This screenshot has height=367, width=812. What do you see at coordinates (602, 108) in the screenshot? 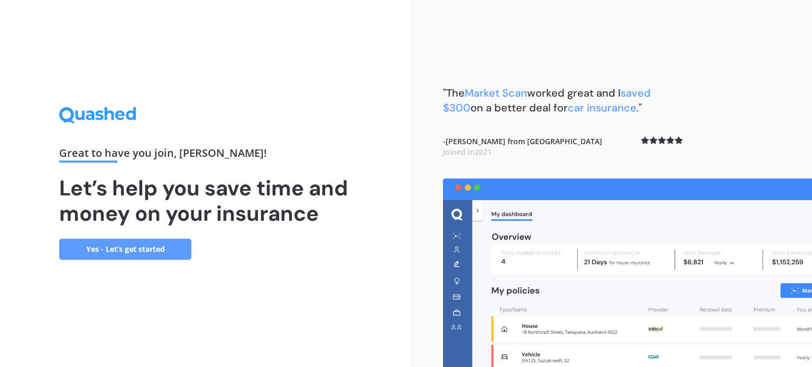
I see `span: car insurance` at bounding box center [602, 108].